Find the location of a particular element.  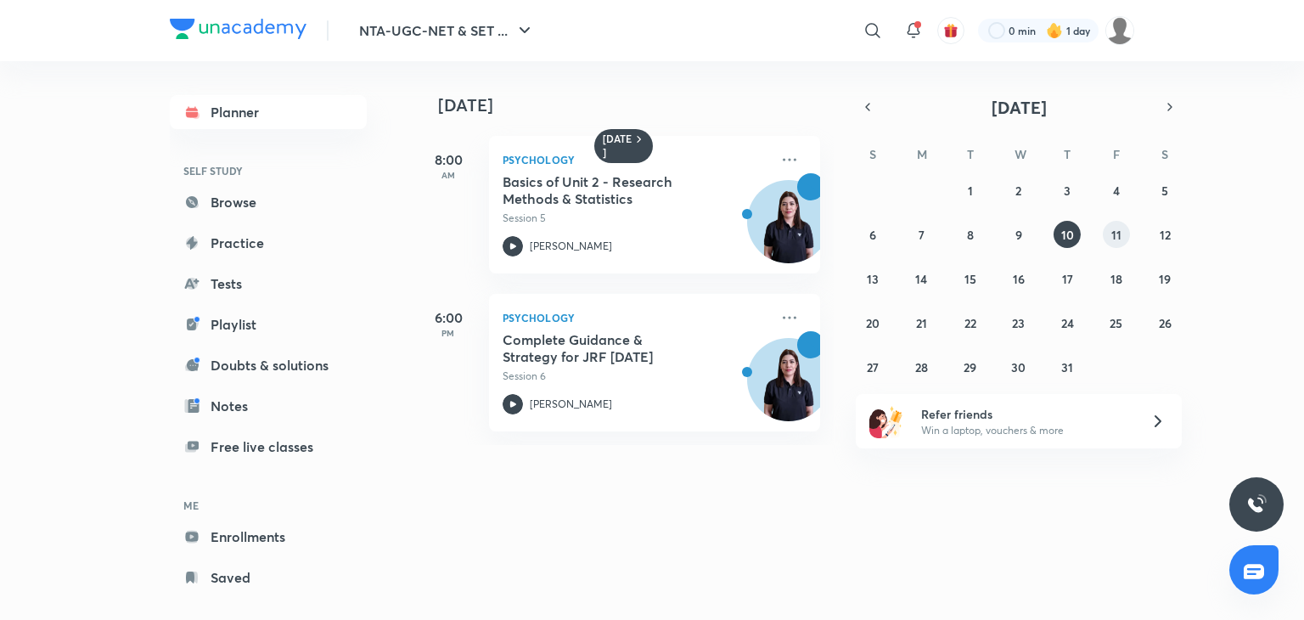

button: July 1, 2025 is located at coordinates (970, 190).